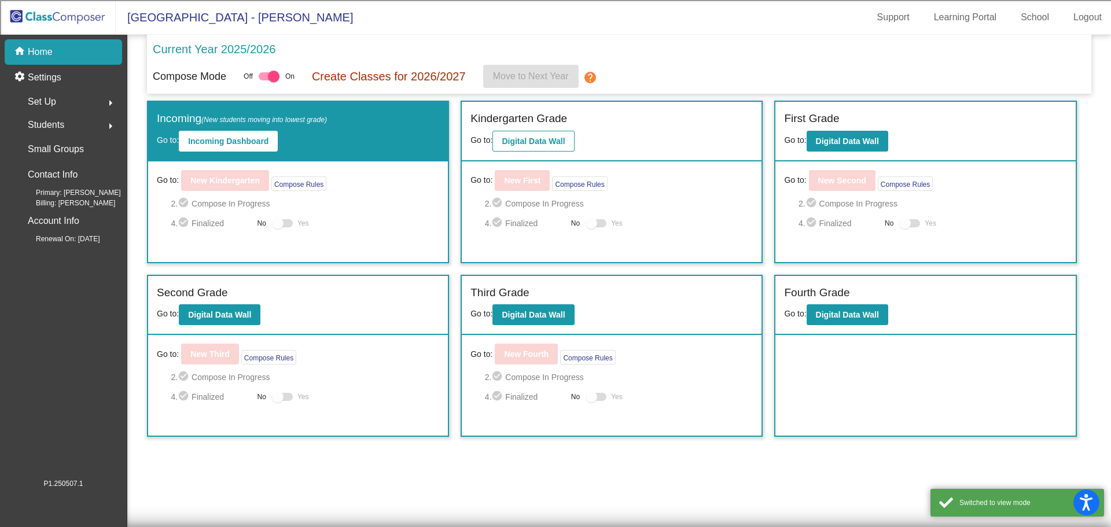 The height and width of the screenshot is (527, 1111). I want to click on input: Search sources, so click(56, 410).